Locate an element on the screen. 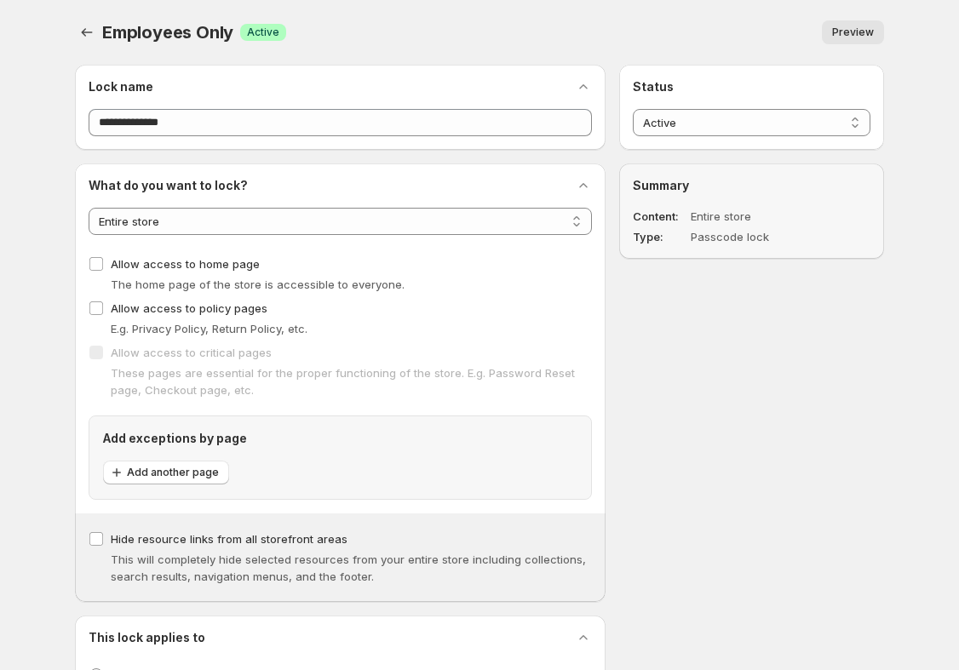 This screenshot has width=959, height=670. dt: Type : is located at coordinates (660, 237).